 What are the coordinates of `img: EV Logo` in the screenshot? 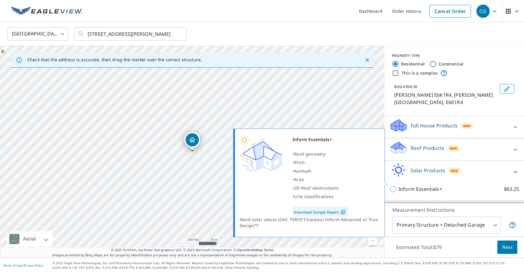 It's located at (47, 11).